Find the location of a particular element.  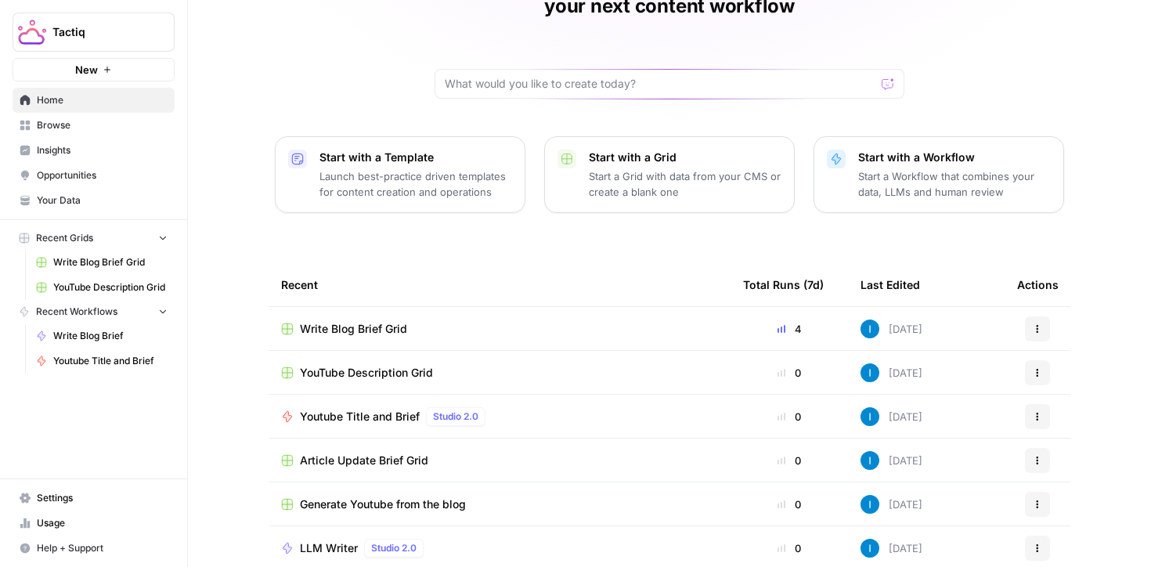

button: New is located at coordinates (93, 70).